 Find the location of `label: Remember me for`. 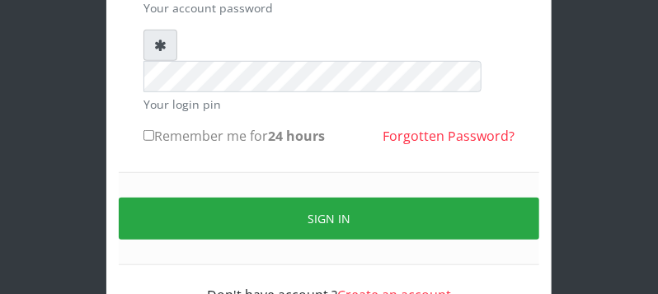

label: Remember me for is located at coordinates (234, 136).